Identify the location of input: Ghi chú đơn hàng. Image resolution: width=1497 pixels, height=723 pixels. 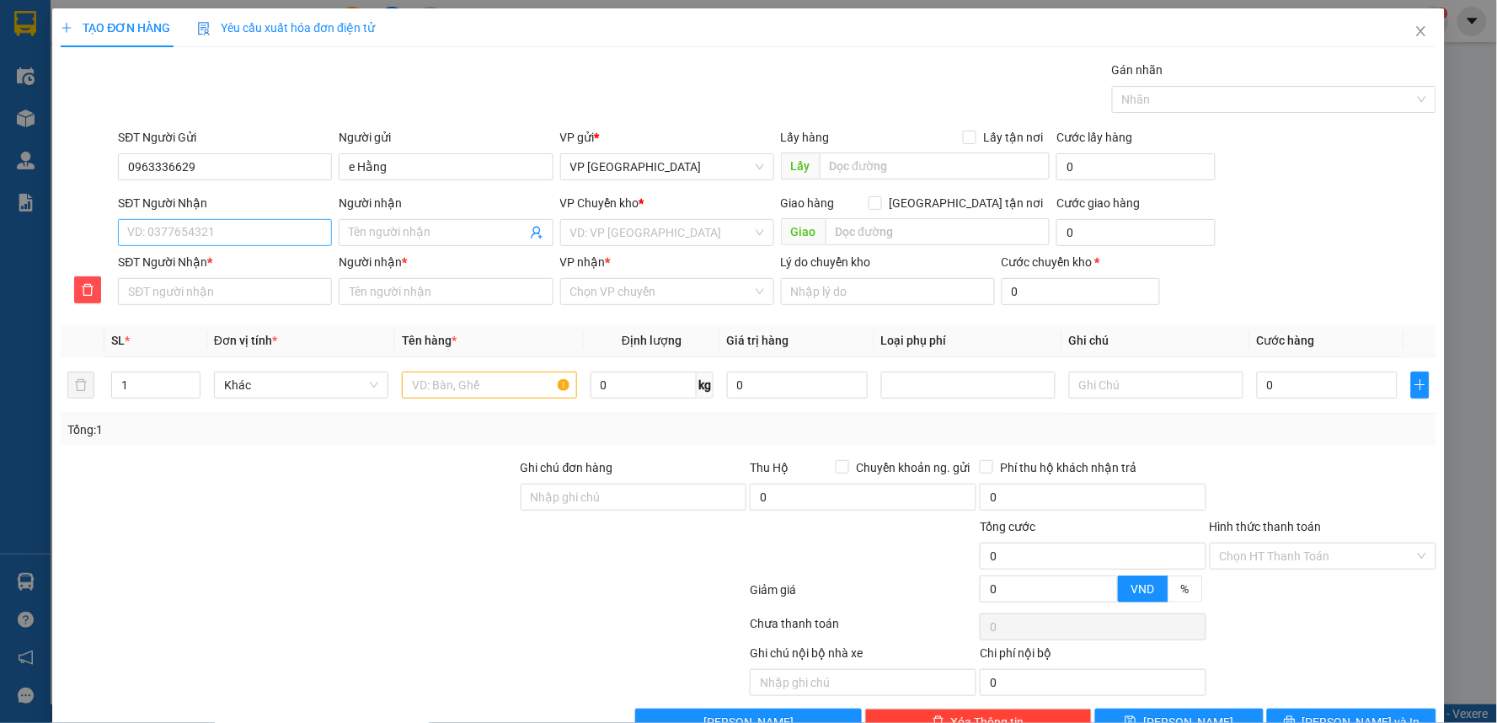
(634, 497).